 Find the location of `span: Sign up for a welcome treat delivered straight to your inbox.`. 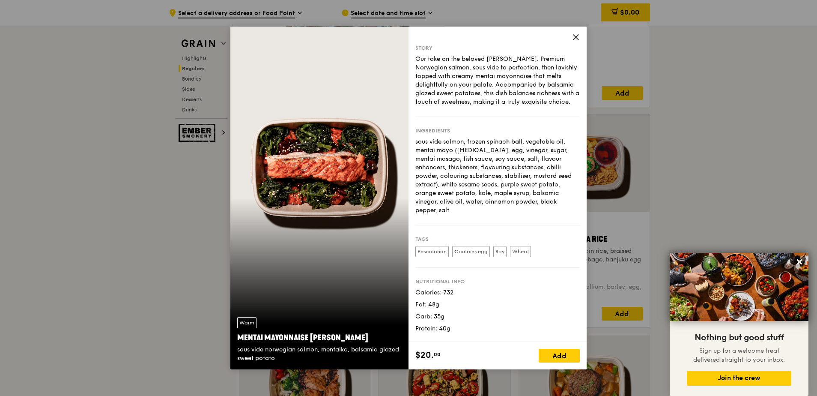

span: Sign up for a welcome treat delivered straight to your inbox. is located at coordinates (739, 355).